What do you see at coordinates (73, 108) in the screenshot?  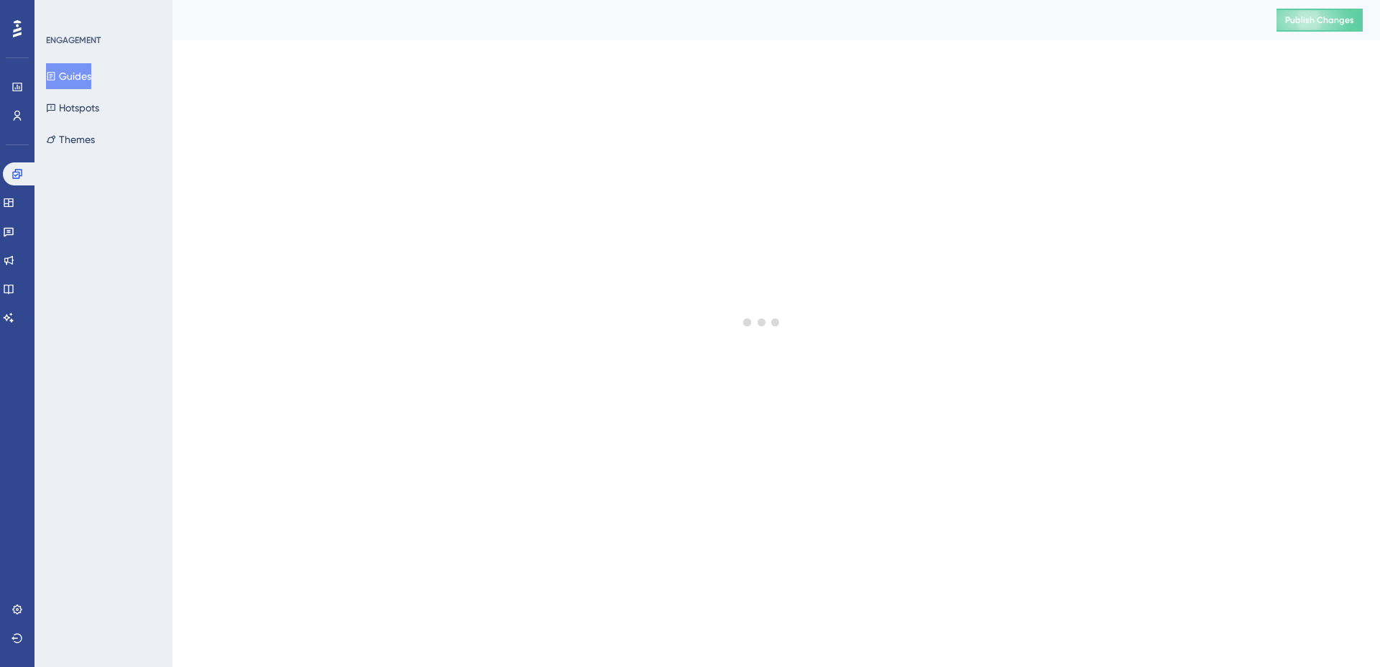 I see `button: Hotspots` at bounding box center [73, 108].